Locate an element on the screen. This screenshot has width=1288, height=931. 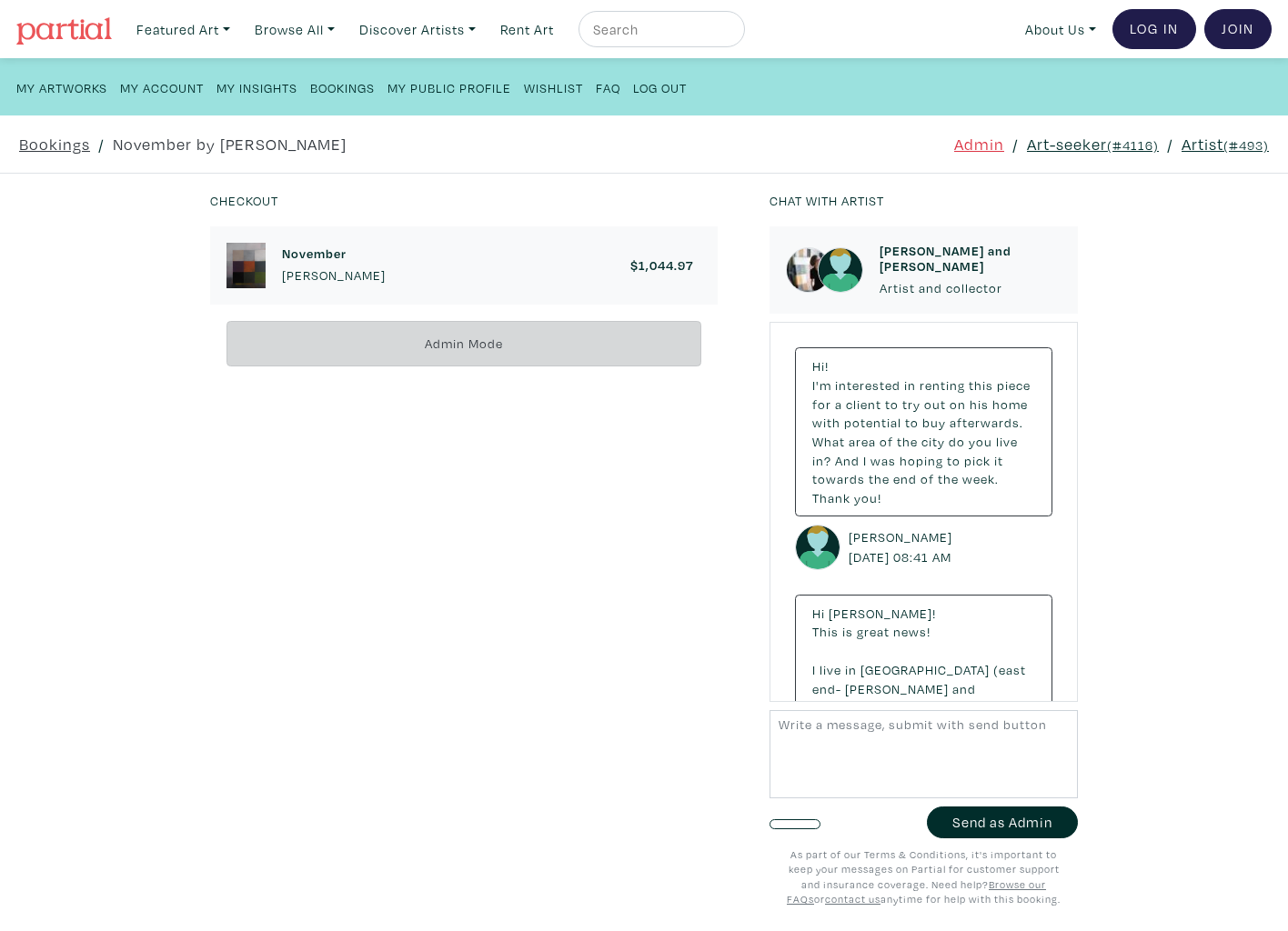
span: of is located at coordinates (886, 441).